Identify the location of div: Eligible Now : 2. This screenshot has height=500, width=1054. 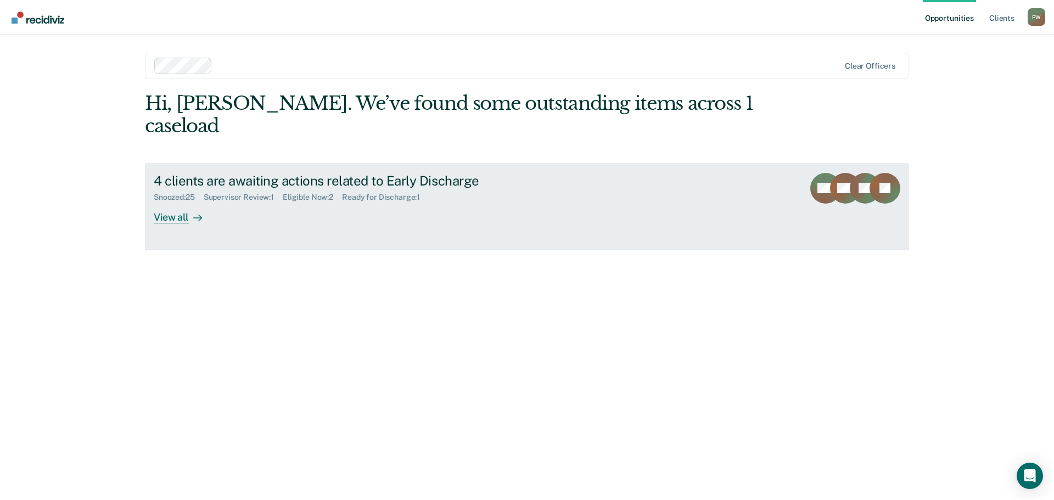
(312, 197).